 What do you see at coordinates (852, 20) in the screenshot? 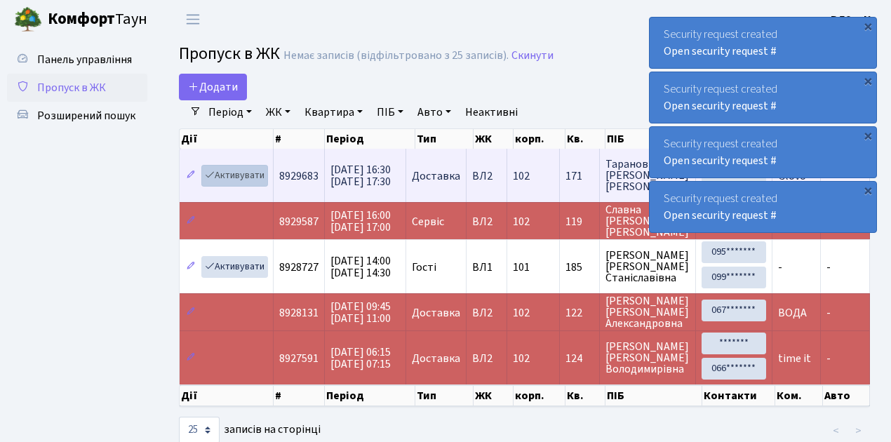
I see `a: ВЛ2 -. К.` at bounding box center [852, 20].